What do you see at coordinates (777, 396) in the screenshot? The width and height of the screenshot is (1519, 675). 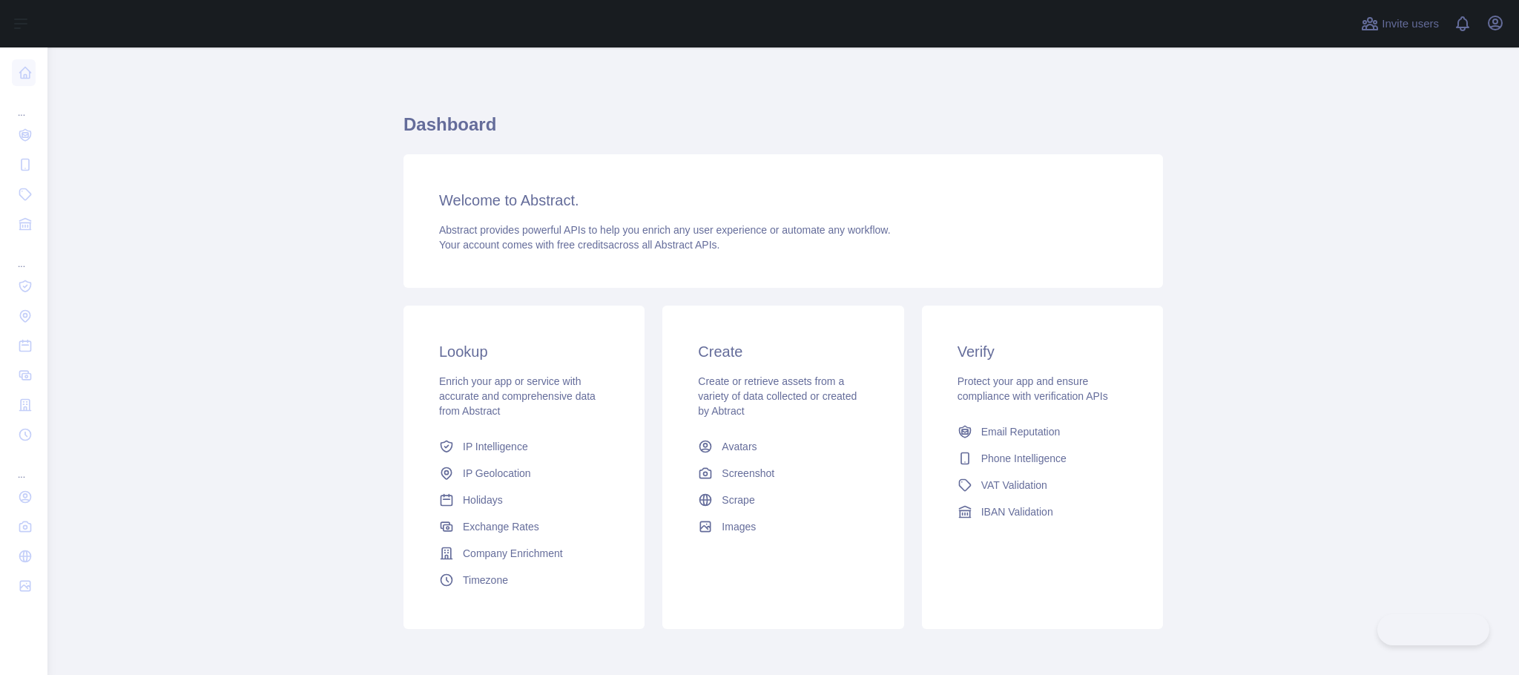 I see `span: Create or retrieve assets from a variety of data collected or created by Abtract` at bounding box center [777, 396].